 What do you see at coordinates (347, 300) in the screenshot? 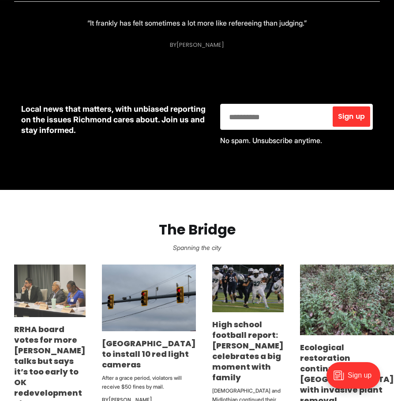
I see `img: Ecological restoration continues at Chapel Island with invasive plant removal` at bounding box center [347, 300].